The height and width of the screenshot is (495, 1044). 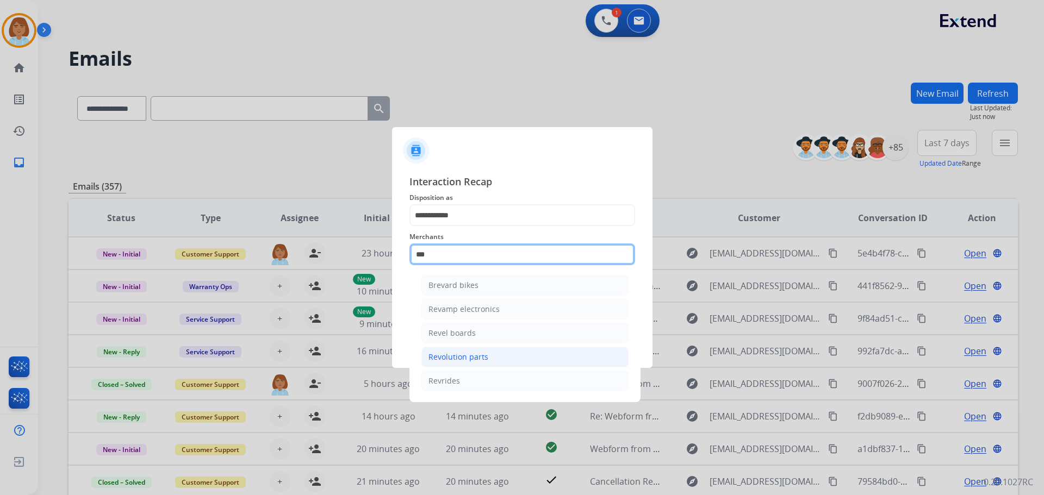 What do you see at coordinates (522, 198) in the screenshot?
I see `span: Disposition as` at bounding box center [522, 198].